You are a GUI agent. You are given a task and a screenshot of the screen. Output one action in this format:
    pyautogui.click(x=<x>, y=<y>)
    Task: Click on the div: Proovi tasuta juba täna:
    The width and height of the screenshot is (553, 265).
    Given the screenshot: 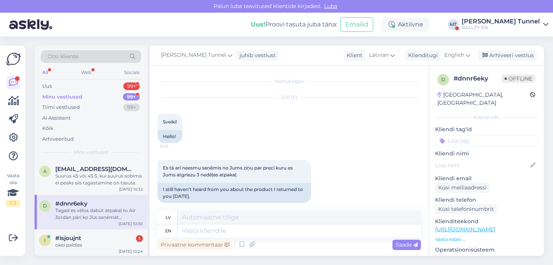 What is the action you would take?
    pyautogui.click(x=294, y=25)
    